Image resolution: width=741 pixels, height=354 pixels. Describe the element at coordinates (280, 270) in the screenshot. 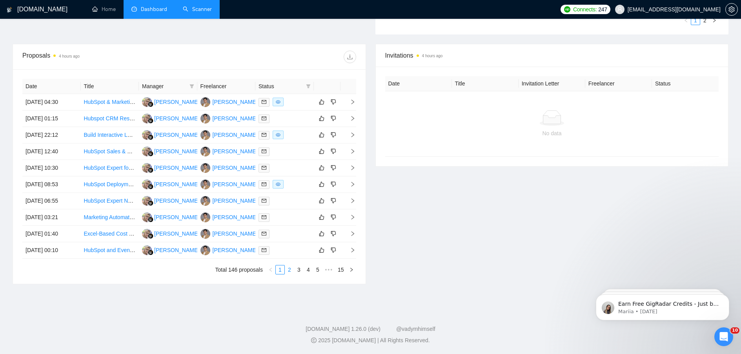

I see `a: 1` at that location.